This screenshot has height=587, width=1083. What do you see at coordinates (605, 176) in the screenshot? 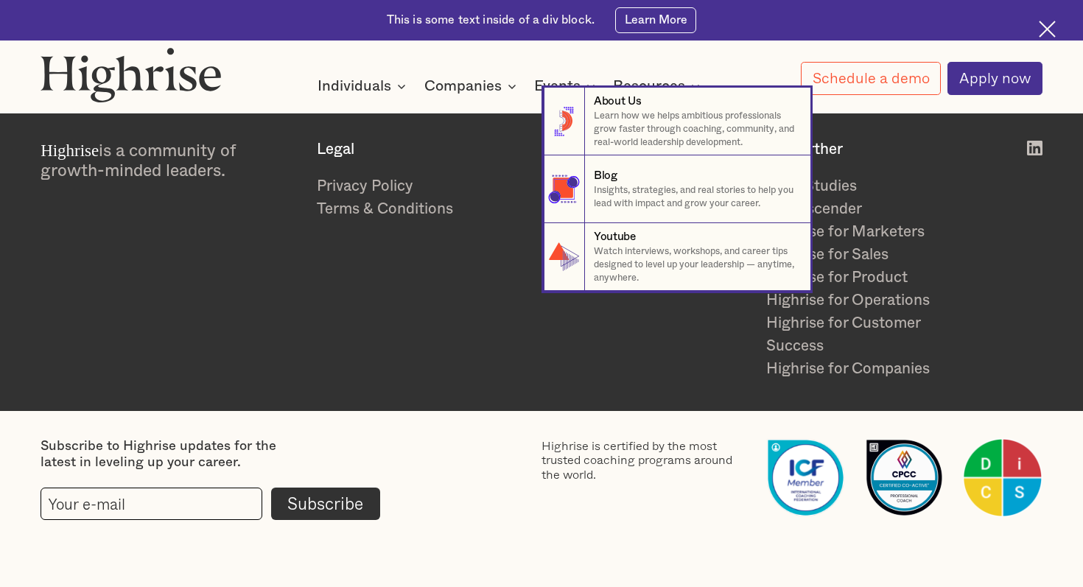
I see `div: Blog` at bounding box center [605, 176].